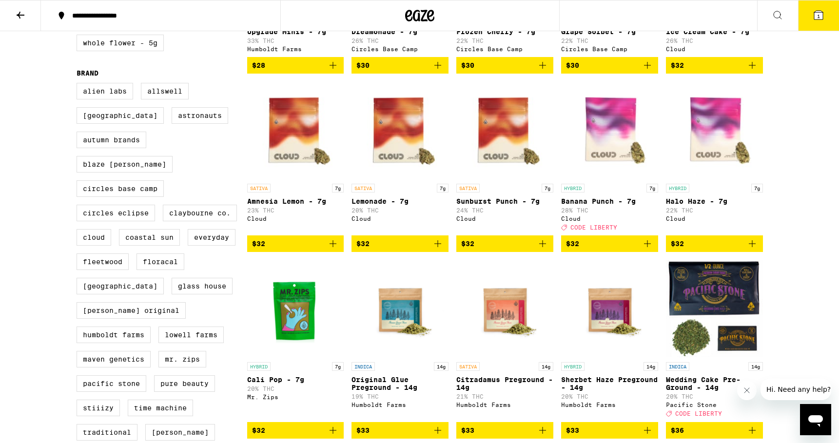 This screenshot has height=443, width=839. What do you see at coordinates (107, 433) in the screenshot?
I see `label: Traditional` at bounding box center [107, 433].